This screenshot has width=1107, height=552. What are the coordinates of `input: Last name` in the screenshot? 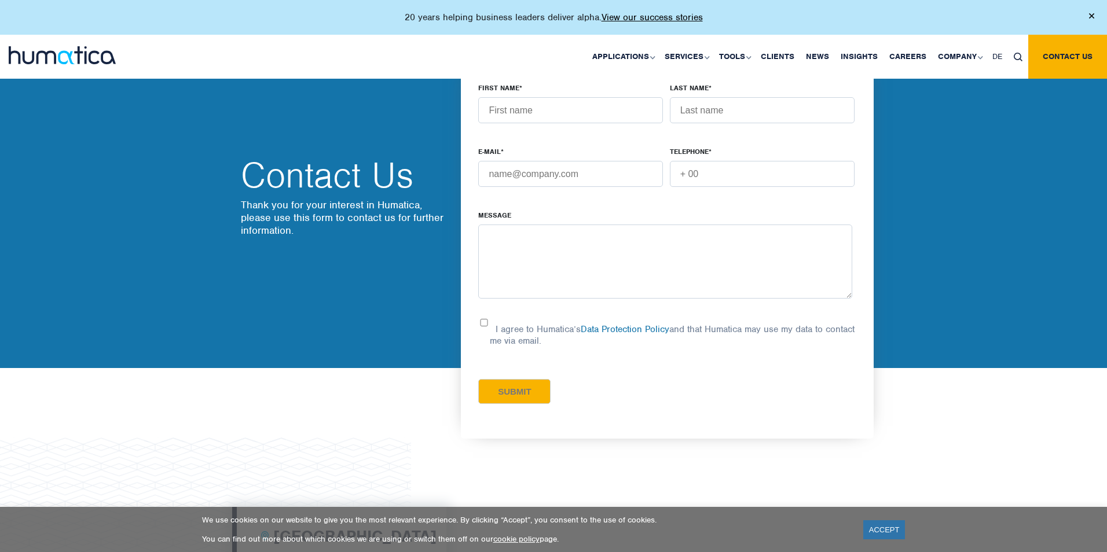 It's located at (762, 110).